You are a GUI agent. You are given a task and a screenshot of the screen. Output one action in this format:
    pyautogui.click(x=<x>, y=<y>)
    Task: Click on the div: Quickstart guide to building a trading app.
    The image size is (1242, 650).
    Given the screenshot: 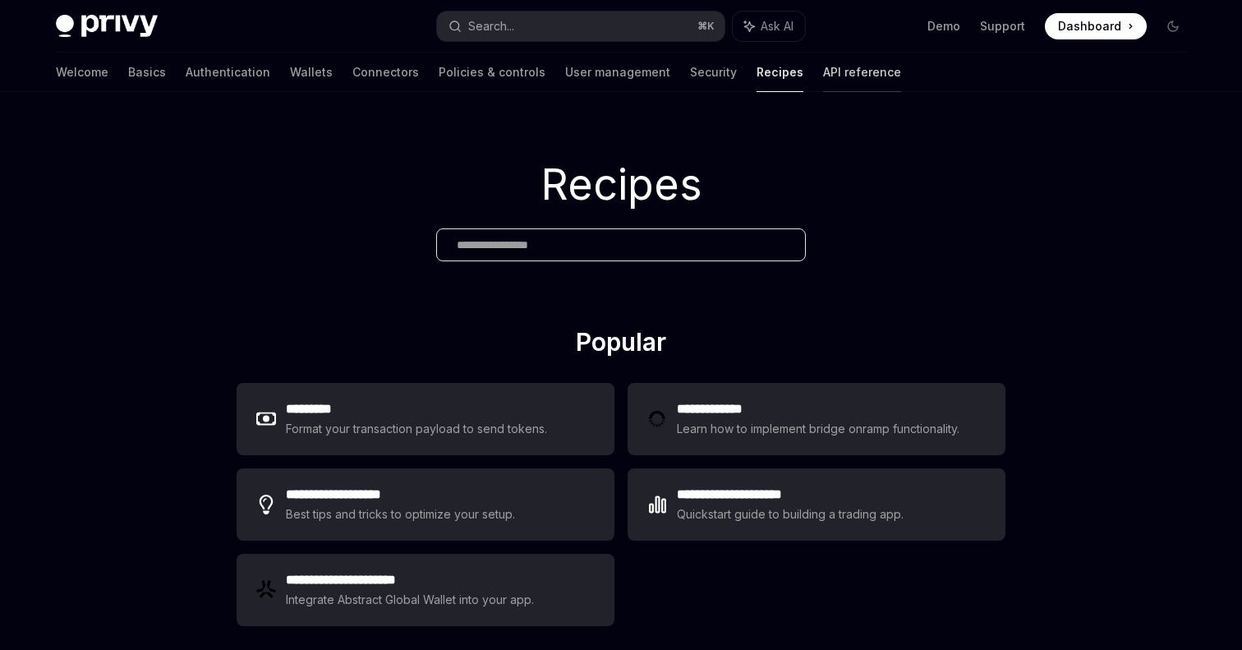 What is the action you would take?
    pyautogui.click(x=790, y=514)
    